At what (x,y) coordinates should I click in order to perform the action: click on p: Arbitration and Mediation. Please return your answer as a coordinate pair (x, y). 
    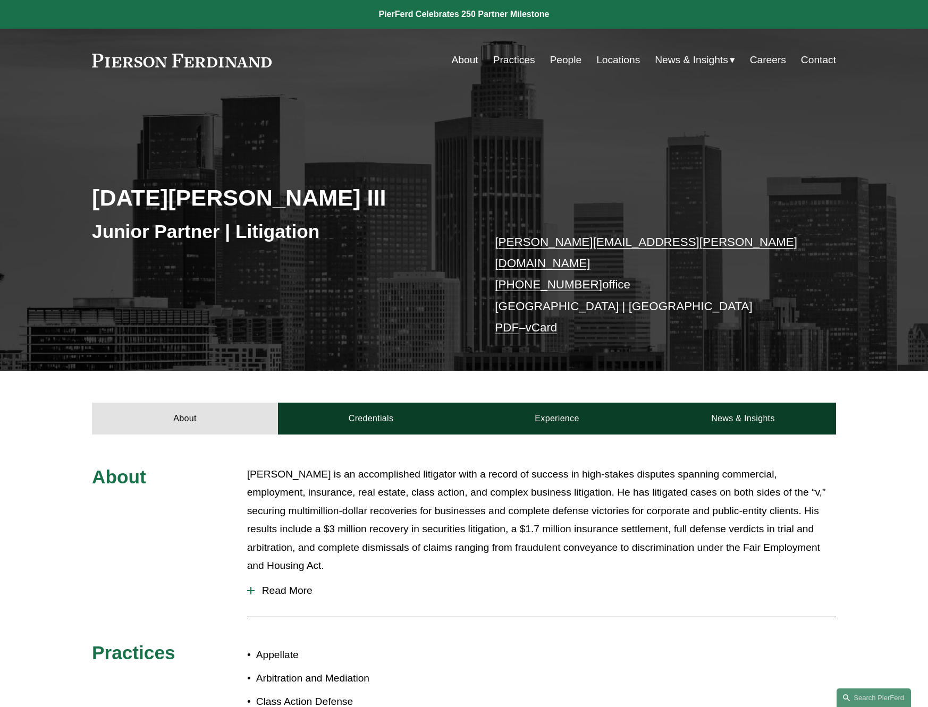
    Looking at the image, I should click on (360, 679).